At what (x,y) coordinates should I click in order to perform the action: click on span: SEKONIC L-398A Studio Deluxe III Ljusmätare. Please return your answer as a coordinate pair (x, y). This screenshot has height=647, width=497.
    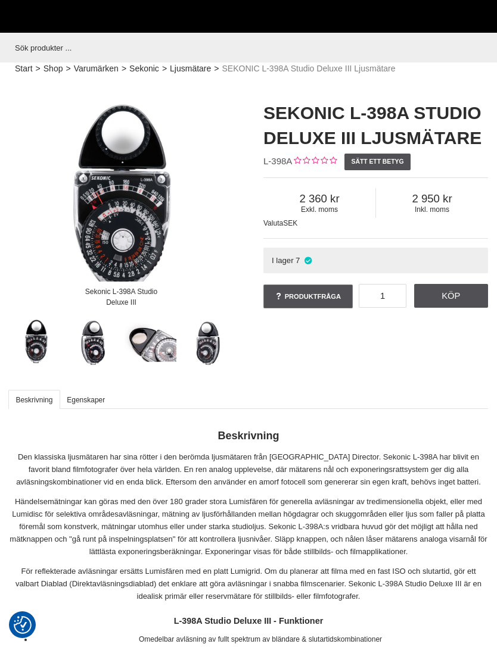
    Looking at the image, I should click on (309, 68).